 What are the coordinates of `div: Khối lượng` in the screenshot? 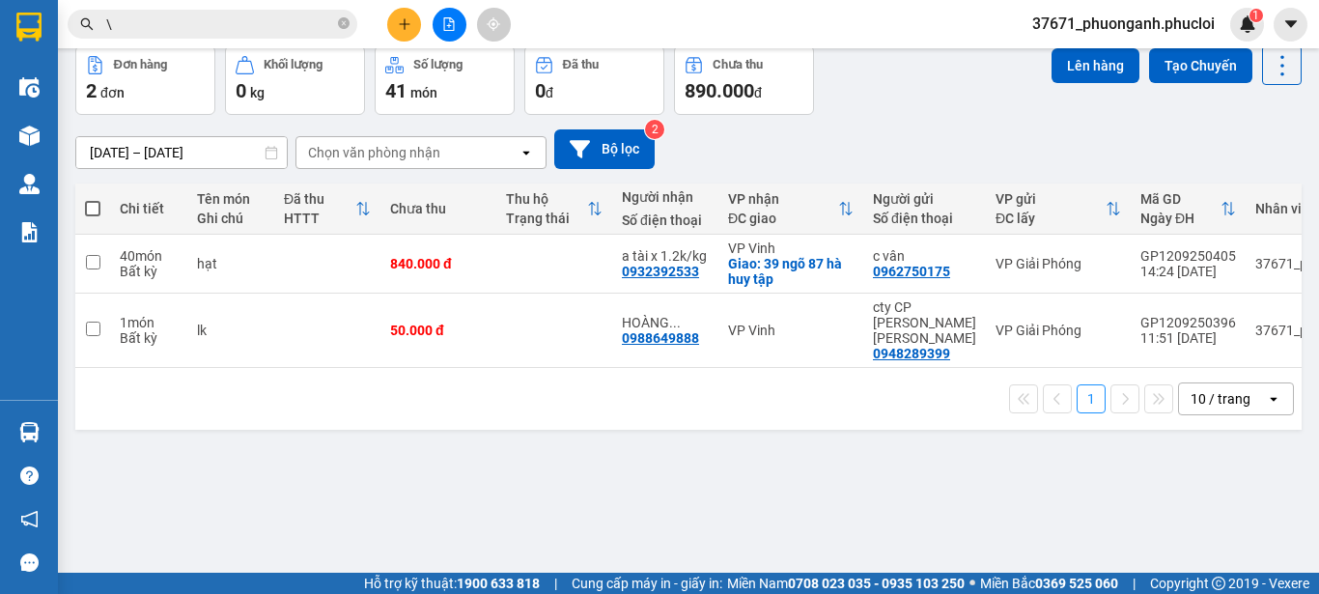 It's located at (293, 65).